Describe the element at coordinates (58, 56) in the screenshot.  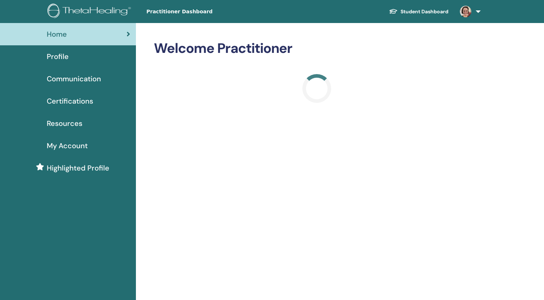
I see `span: Profile` at that location.